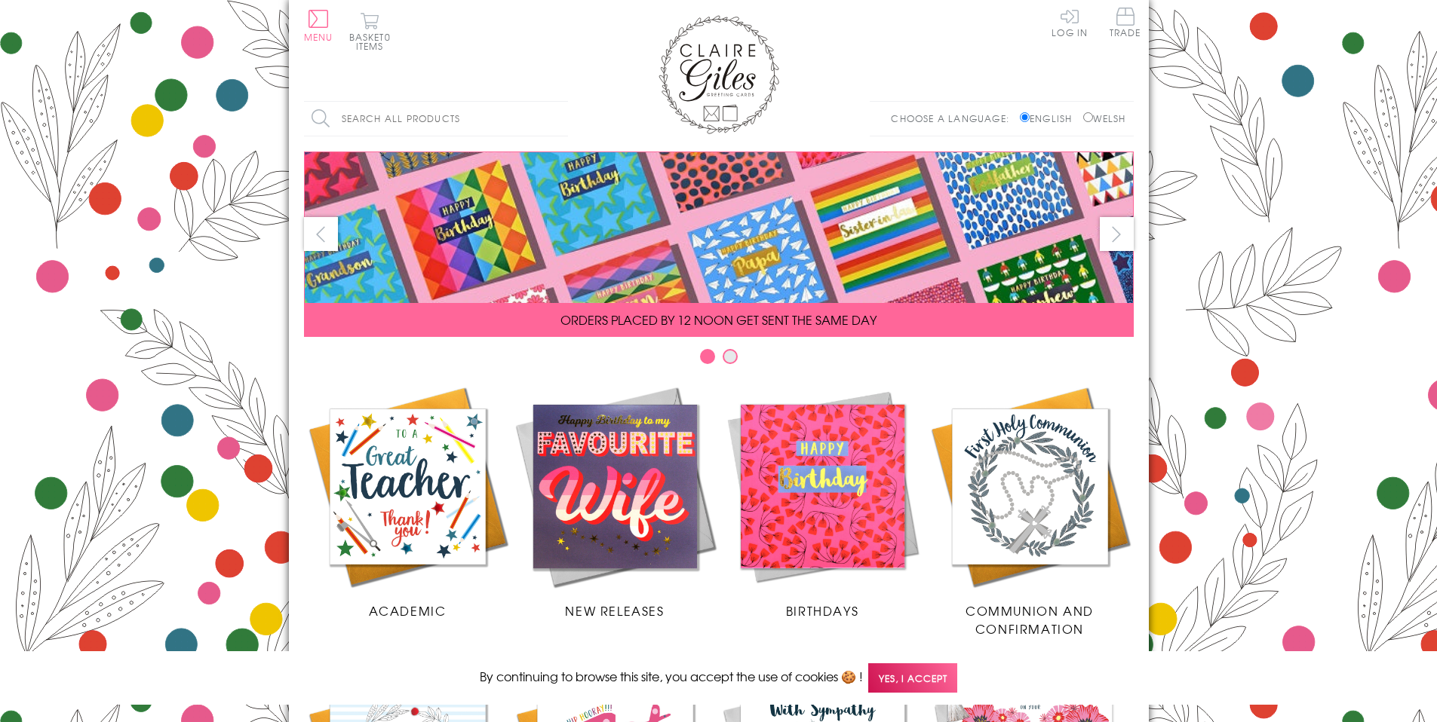 Image resolution: width=1437 pixels, height=722 pixels. What do you see at coordinates (1125, 22) in the screenshot?
I see `span: Trade` at bounding box center [1125, 22].